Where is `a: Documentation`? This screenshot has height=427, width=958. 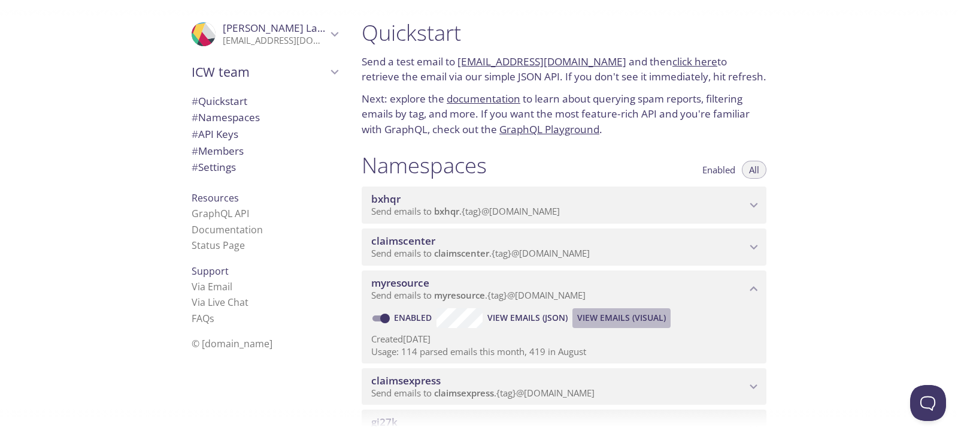 a: Documentation is located at coordinates (227, 229).